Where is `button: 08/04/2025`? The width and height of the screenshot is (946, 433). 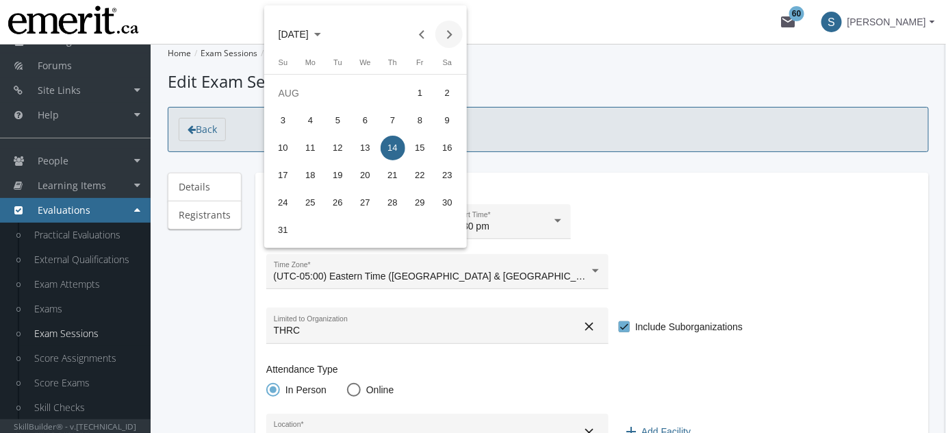 button: 08/04/2025 is located at coordinates (311, 120).